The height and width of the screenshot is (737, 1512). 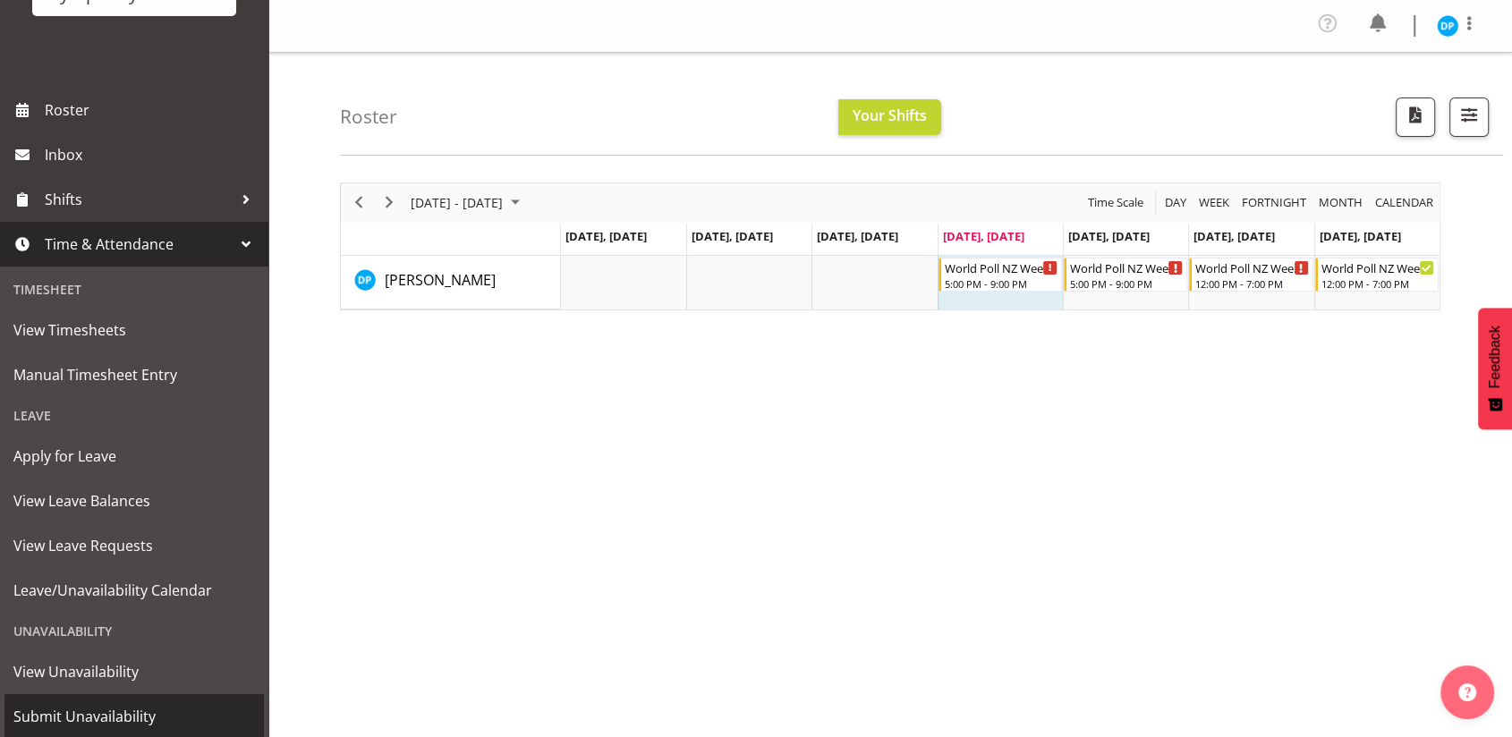 I want to click on span: Shifts, so click(x=139, y=199).